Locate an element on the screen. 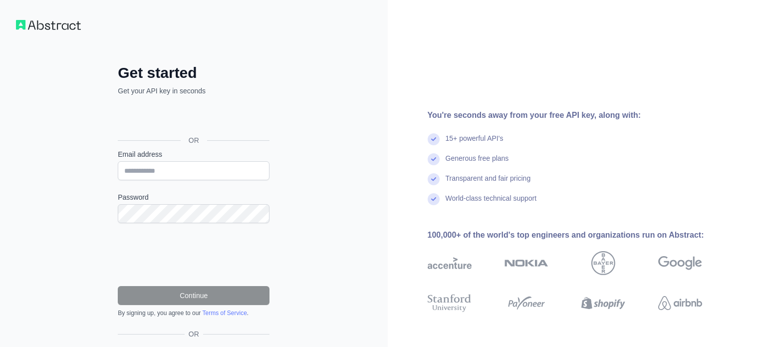 This screenshot has width=759, height=347. a: Terms of Service is located at coordinates (224, 313).